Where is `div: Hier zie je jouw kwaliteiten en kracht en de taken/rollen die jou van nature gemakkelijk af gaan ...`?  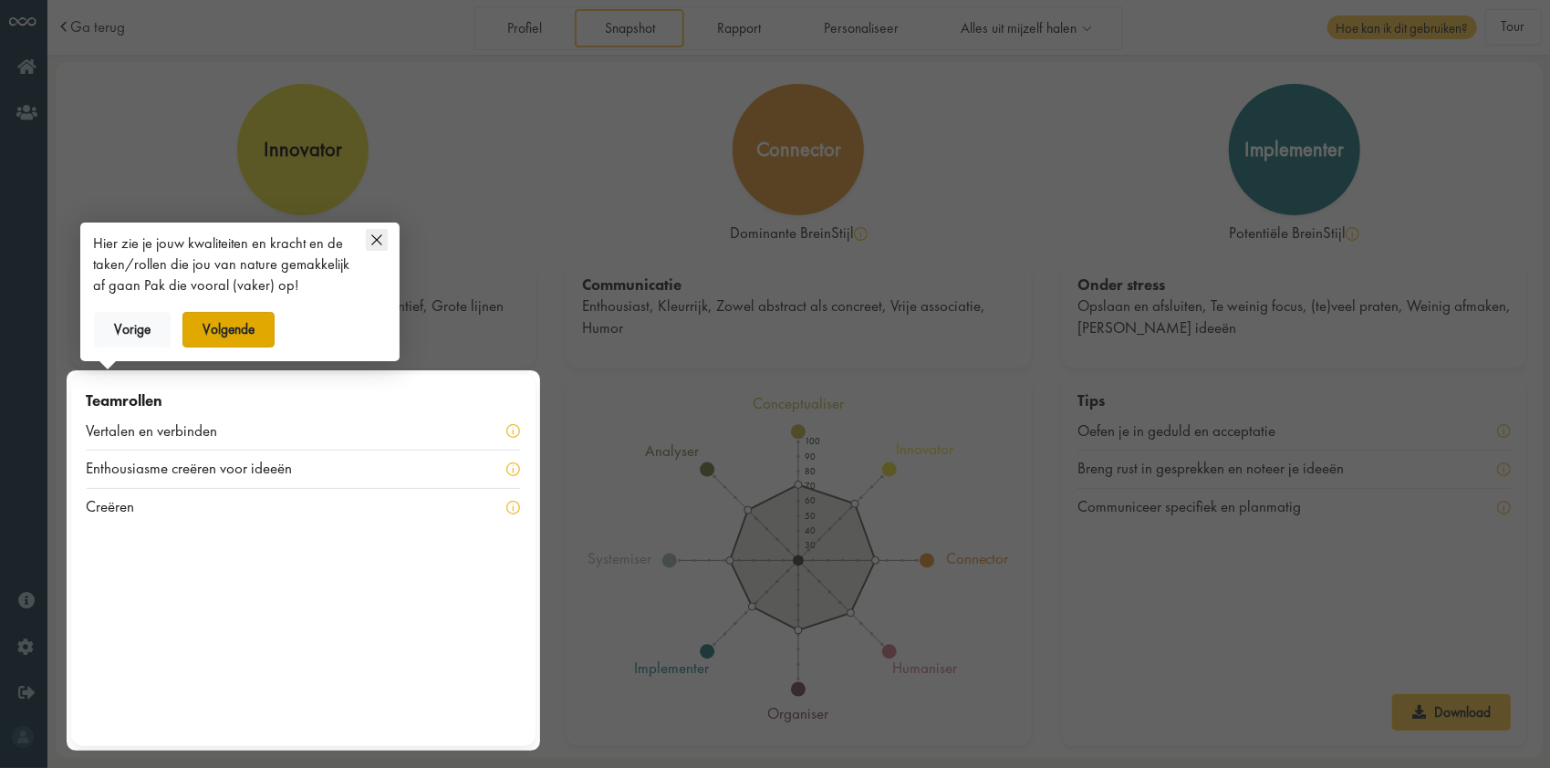
div: Hier zie je jouw kwaliteiten en kracht en de taken/rollen die jou van nature gemakkelijk af gaan ... is located at coordinates (224, 265).